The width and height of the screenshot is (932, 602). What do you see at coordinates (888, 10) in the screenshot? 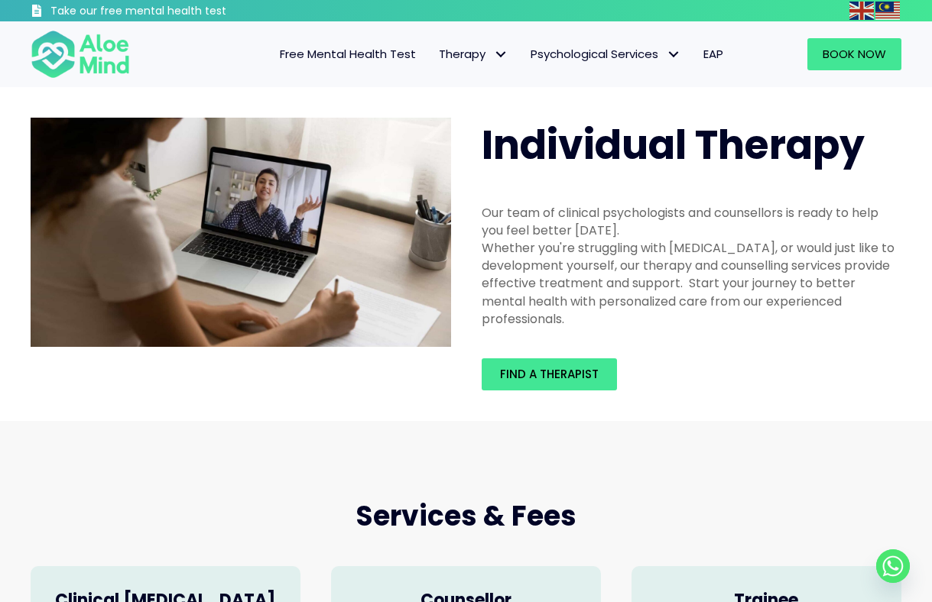
I see `a: Malay` at bounding box center [888, 10].